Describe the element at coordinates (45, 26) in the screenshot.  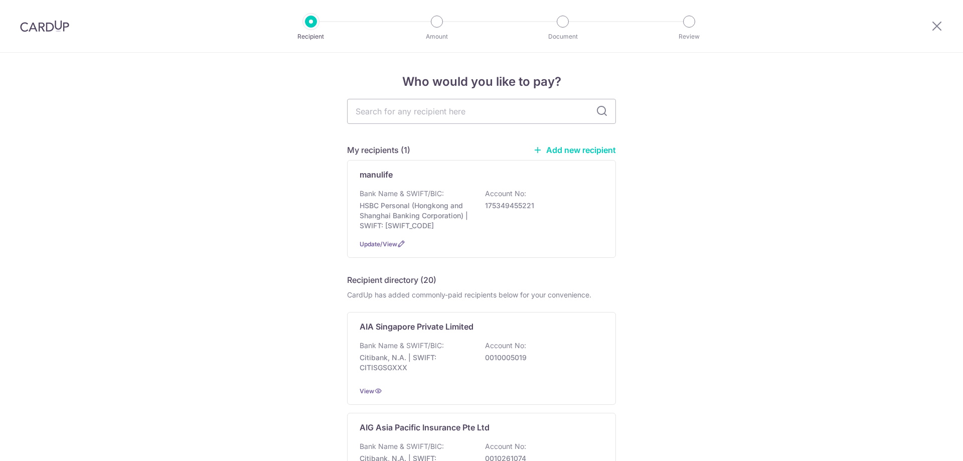
I see `img: CardUp` at that location.